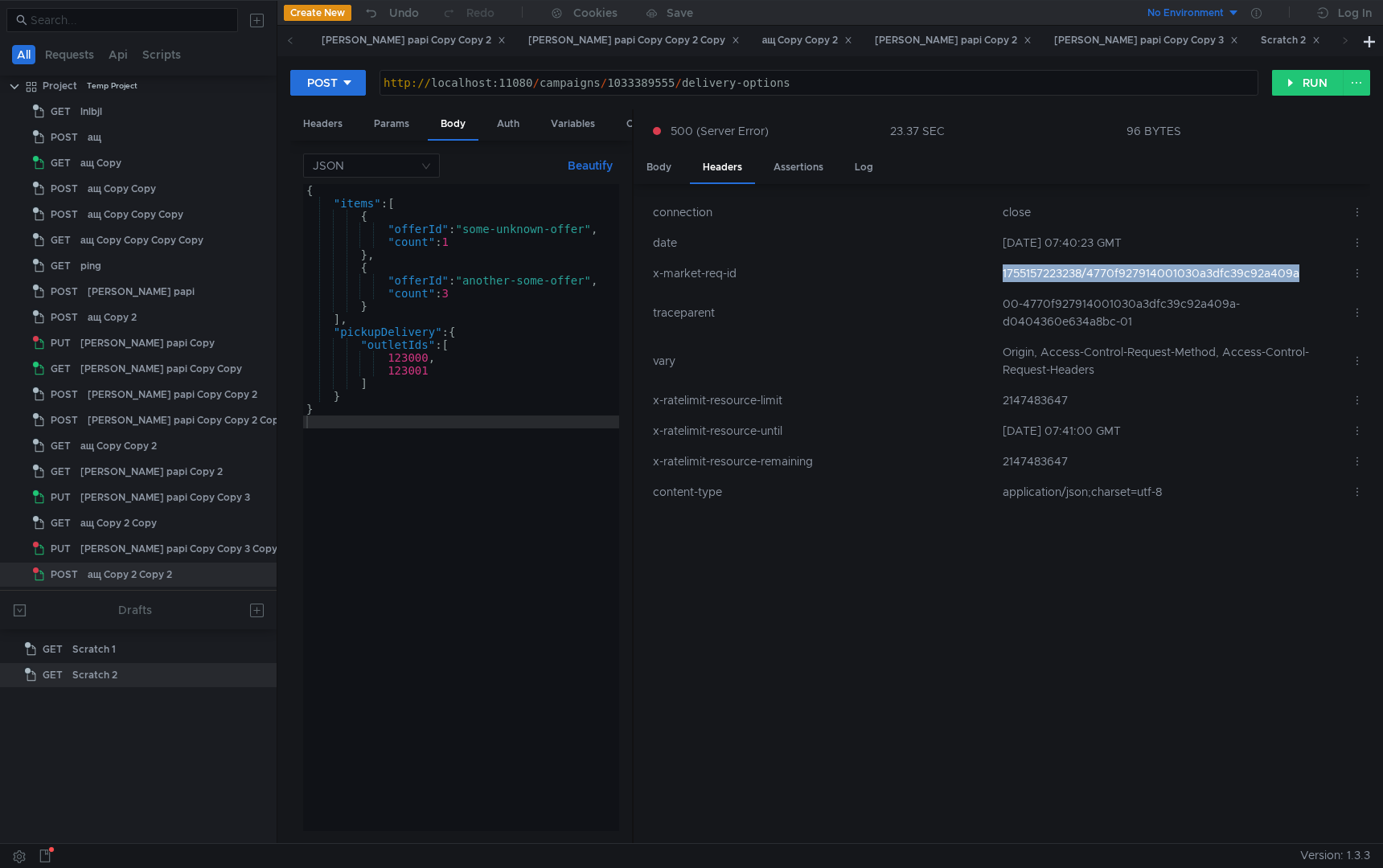 The image size is (1383, 868). I want to click on div: ащ Copy Copy, so click(122, 189).